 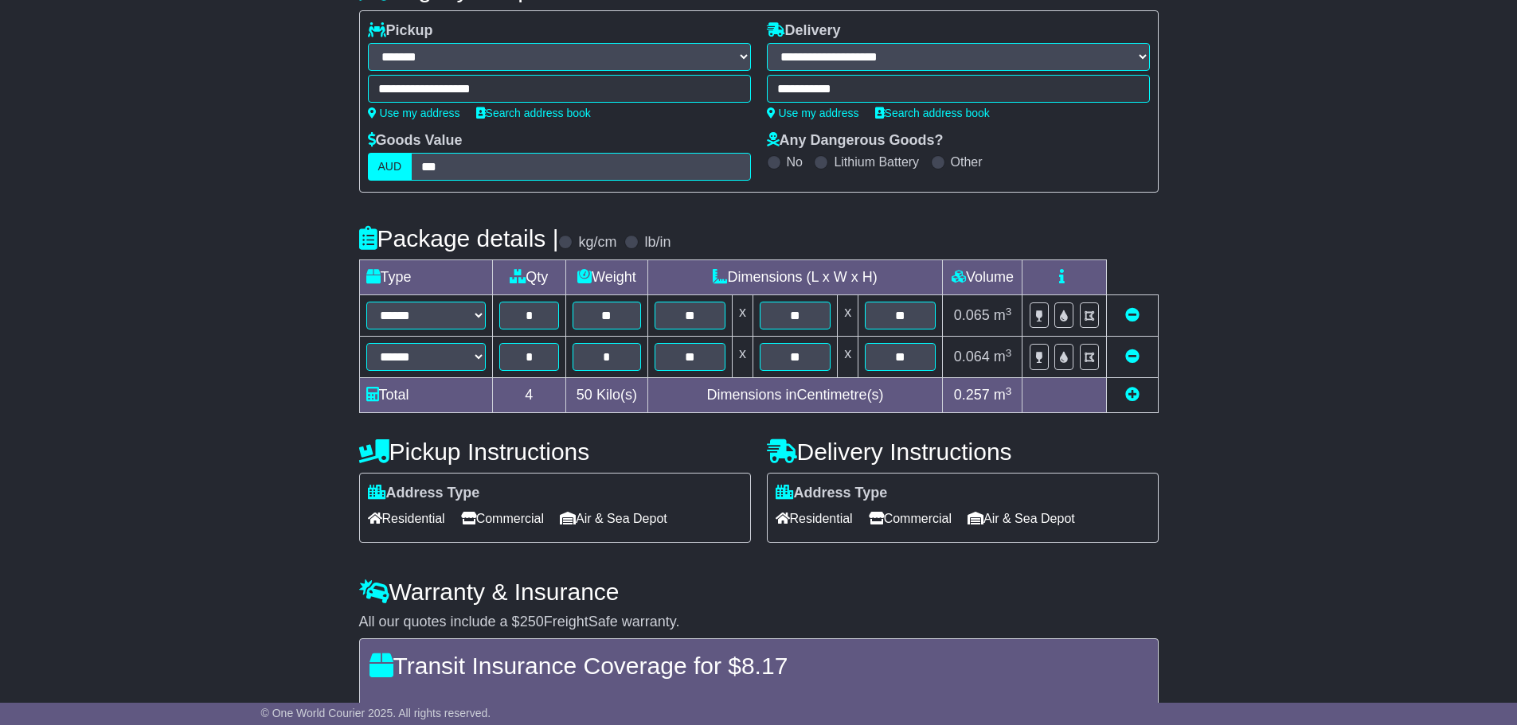 I want to click on label: Any Dangerous Goods?, so click(x=855, y=141).